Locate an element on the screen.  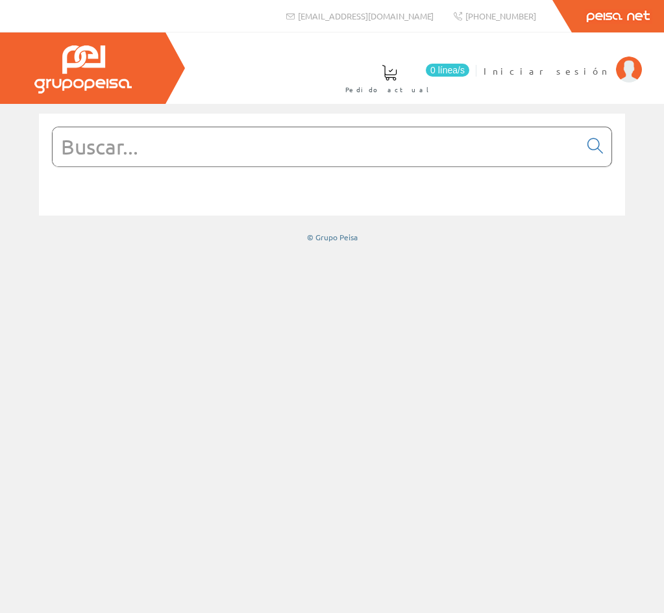
input: Buscar... is located at coordinates (316, 147).